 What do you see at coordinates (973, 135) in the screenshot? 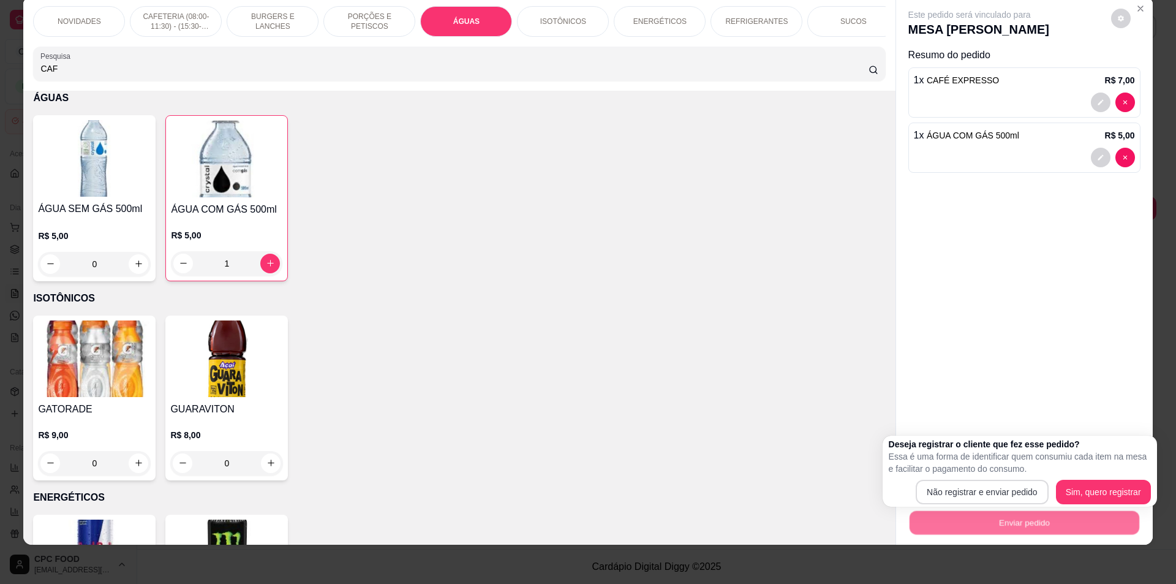
I see `span: ÁGUA COM GÁS 500ml` at bounding box center [973, 135].